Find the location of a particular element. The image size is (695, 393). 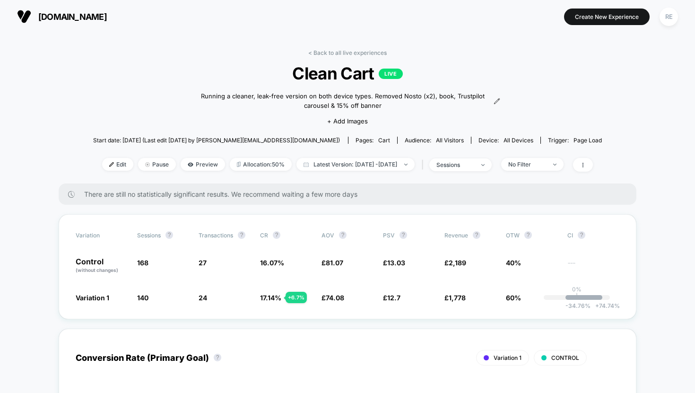

span: 27 is located at coordinates (202, 262).